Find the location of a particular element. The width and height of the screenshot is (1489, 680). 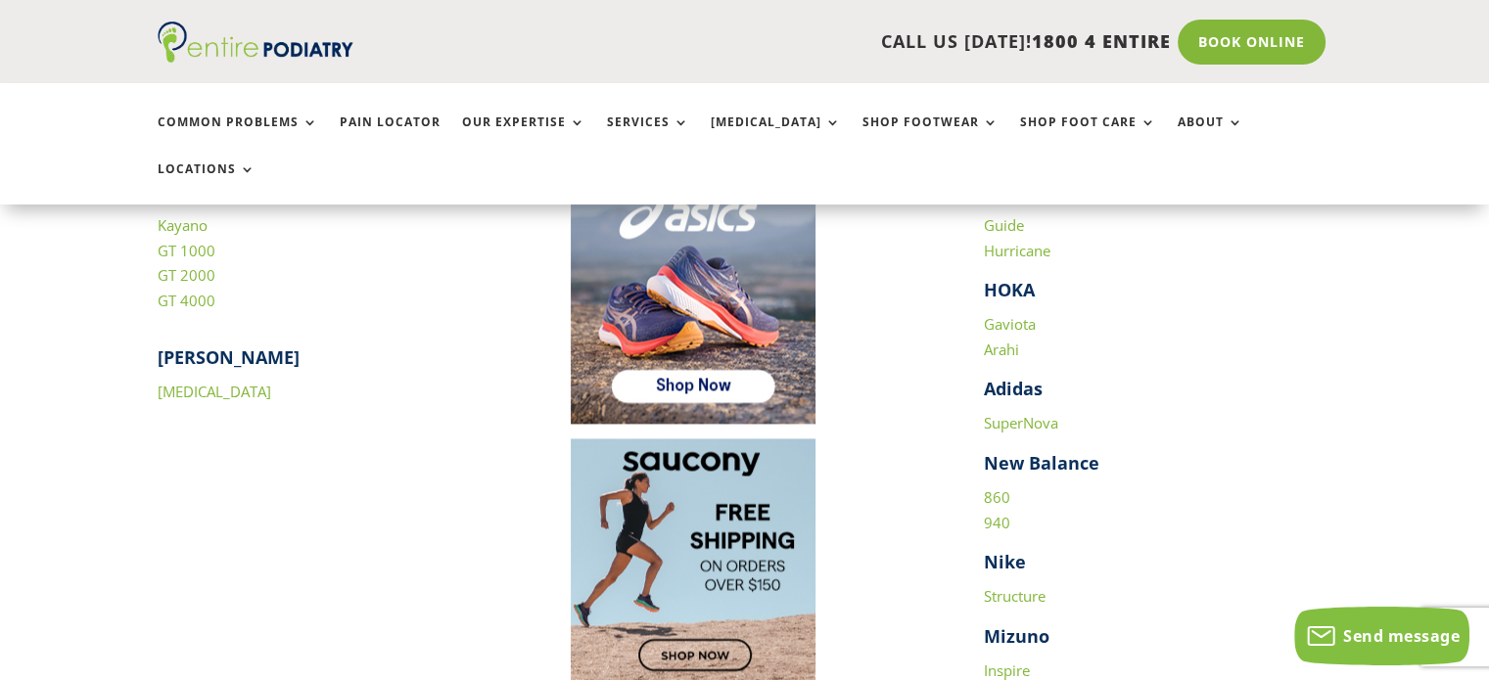

a: Locations is located at coordinates (207, 183).